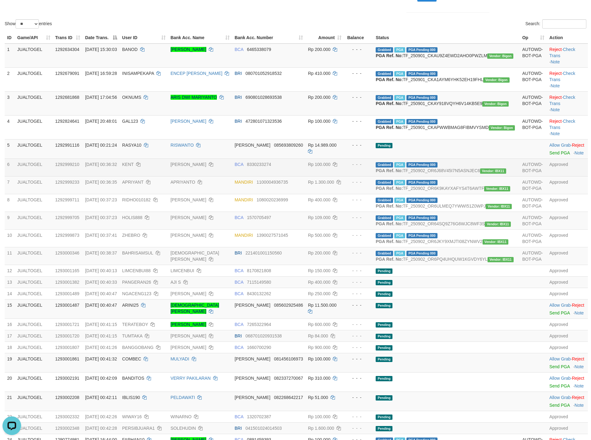  I want to click on td: TF_250902_OR6ULMEQ7YWWI51Z0WPJ, so click(446, 203).